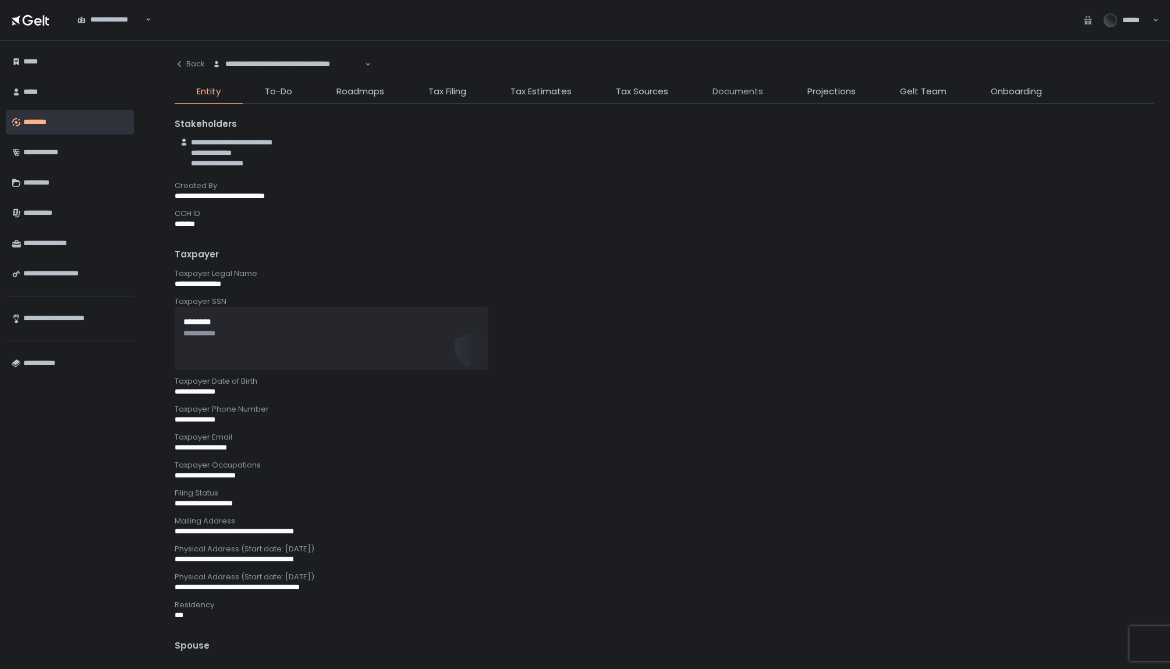 This screenshot has height=669, width=1170. What do you see at coordinates (664, 254) in the screenshot?
I see `div: Taxpayer` at bounding box center [664, 254].